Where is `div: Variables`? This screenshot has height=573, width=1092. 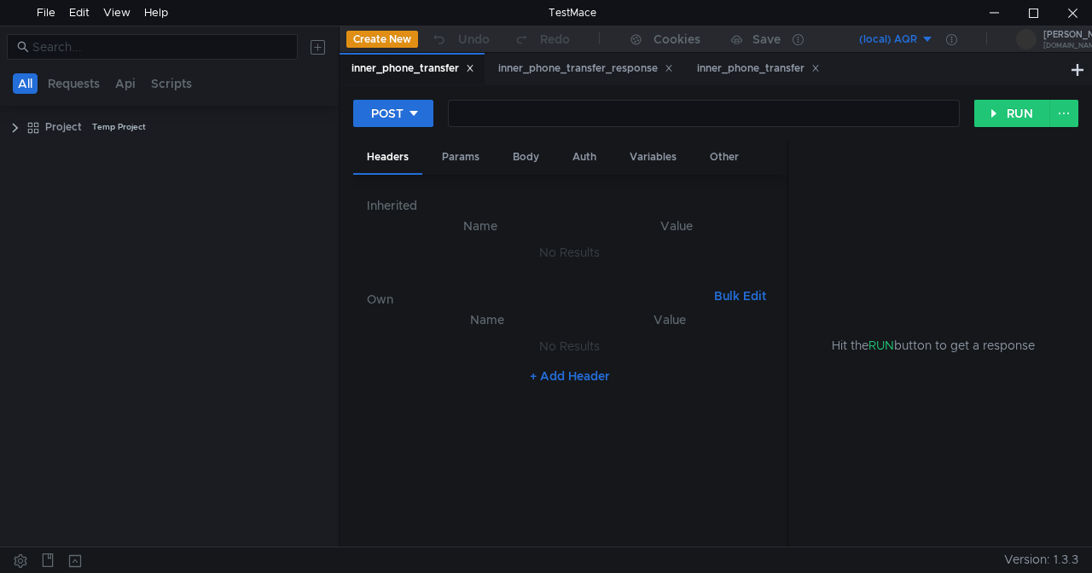 div: Variables is located at coordinates (653, 157).